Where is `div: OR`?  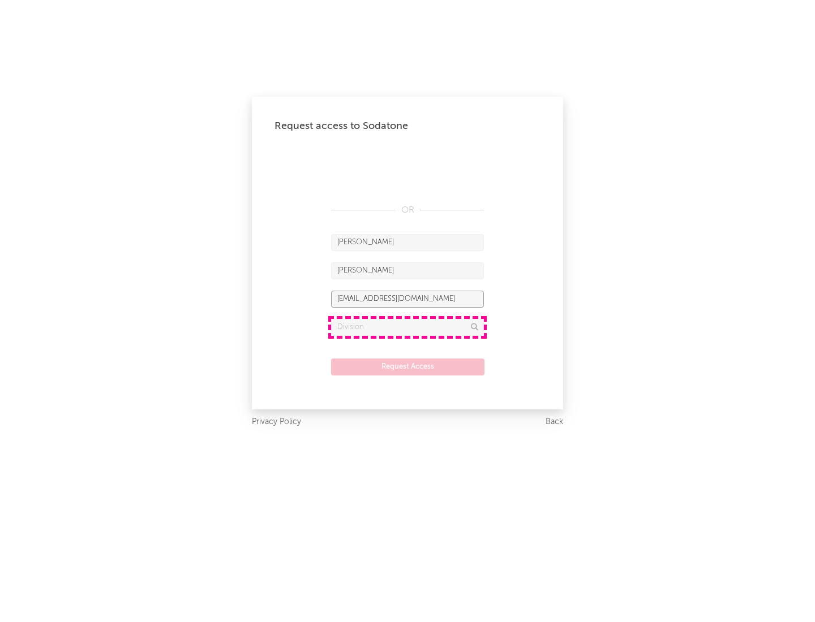
div: OR is located at coordinates (407, 210).